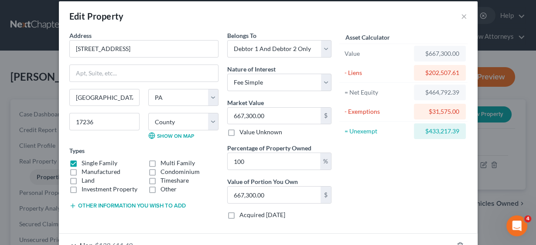  I want to click on div: $31,575.00, so click(440, 112).